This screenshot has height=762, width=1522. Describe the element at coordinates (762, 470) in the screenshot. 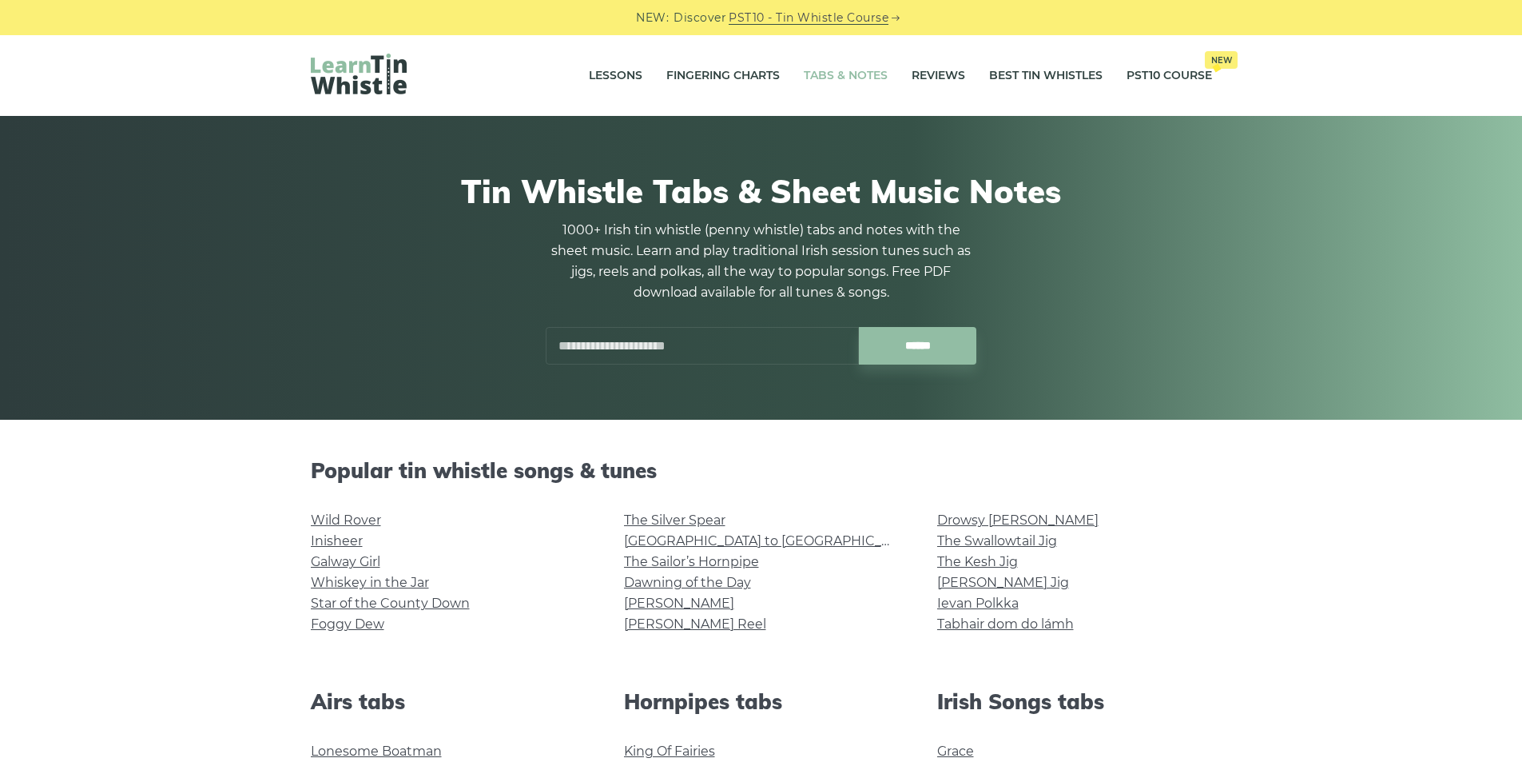

I see `h2: Popular tin whistle songs & tunes` at that location.